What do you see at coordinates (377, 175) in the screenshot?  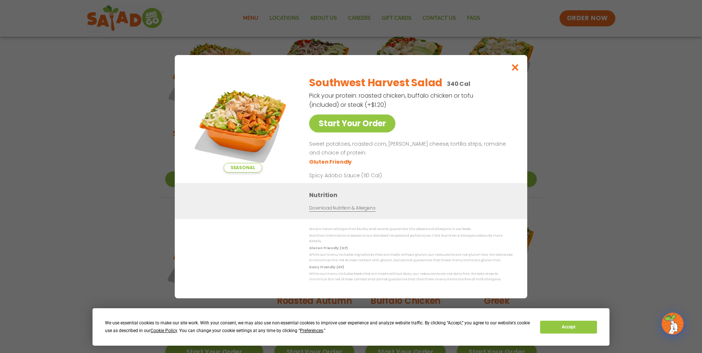 I see `p: Spicy Adobo Sauce (110 Cal)` at bounding box center [377, 175].